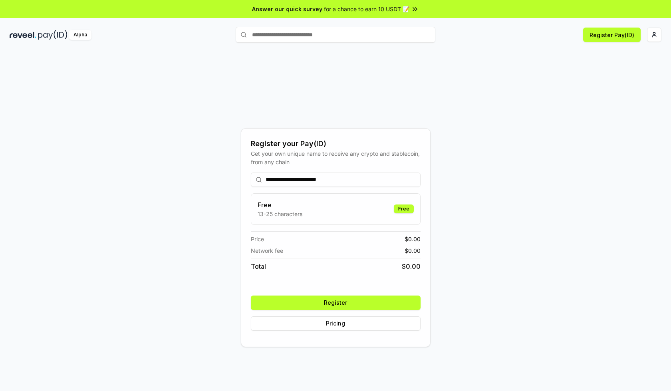 The height and width of the screenshot is (391, 671). Describe the element at coordinates (280, 214) in the screenshot. I see `p: 13-25 characters` at that location.